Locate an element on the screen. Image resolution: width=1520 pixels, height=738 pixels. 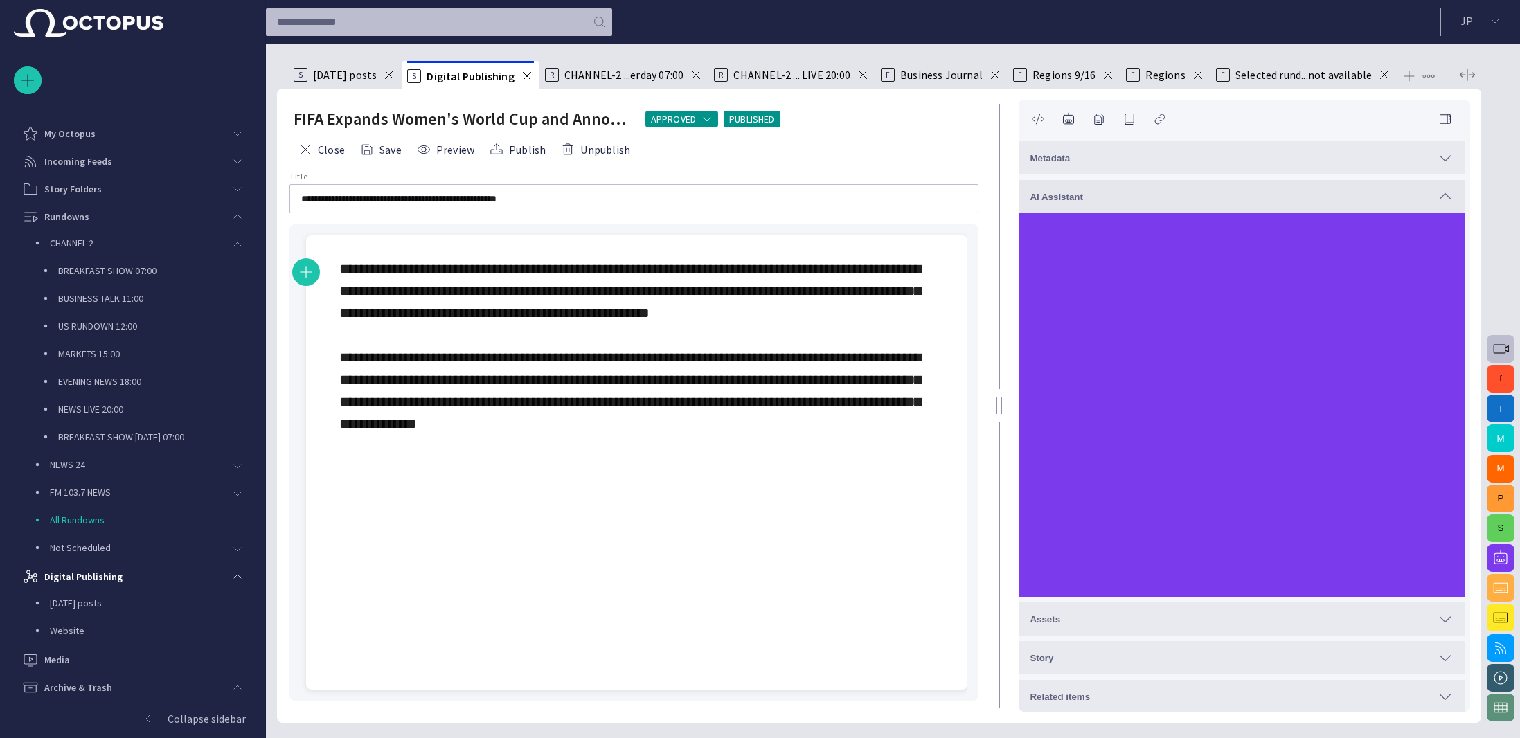
button: Preview is located at coordinates (445, 150).